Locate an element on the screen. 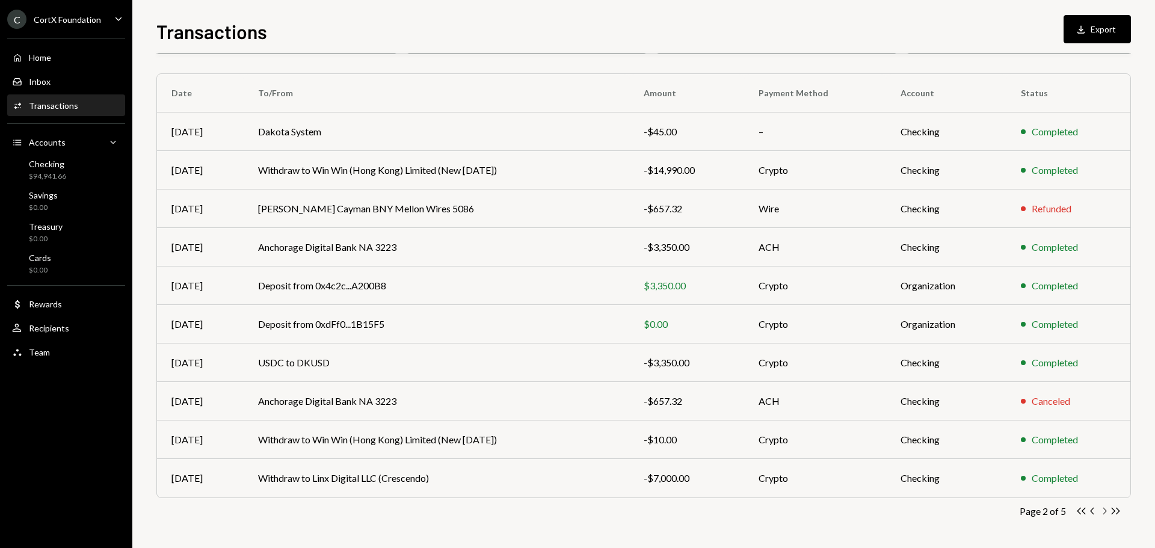 This screenshot has height=548, width=1155. div: Rewards is located at coordinates (45, 304).